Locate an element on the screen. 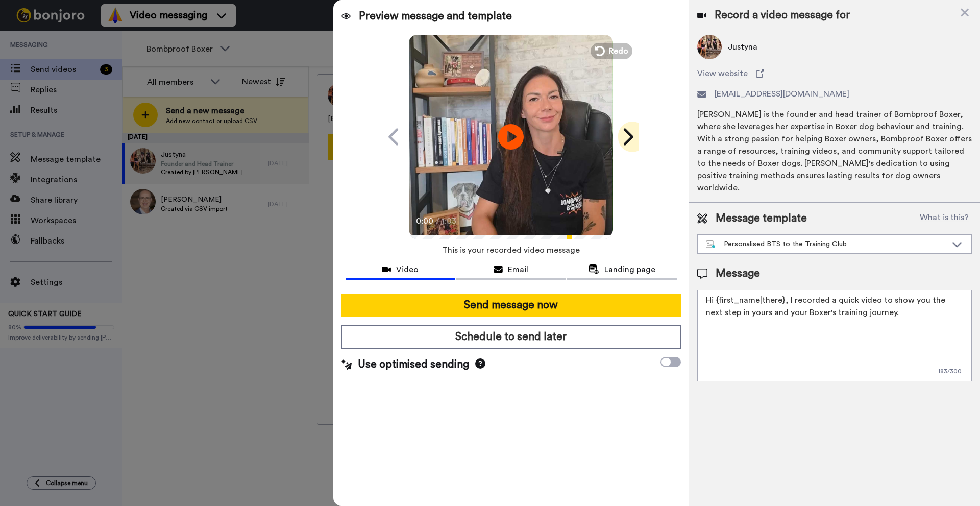 The height and width of the screenshot is (506, 980). span: 1:03 is located at coordinates (450, 221).